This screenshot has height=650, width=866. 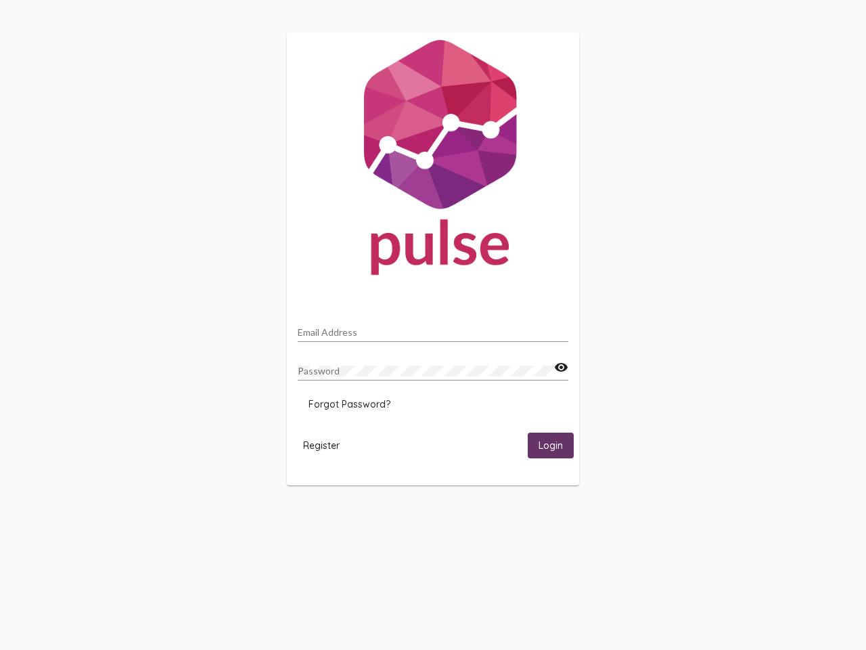 What do you see at coordinates (551, 446) in the screenshot?
I see `span: Login` at bounding box center [551, 446].